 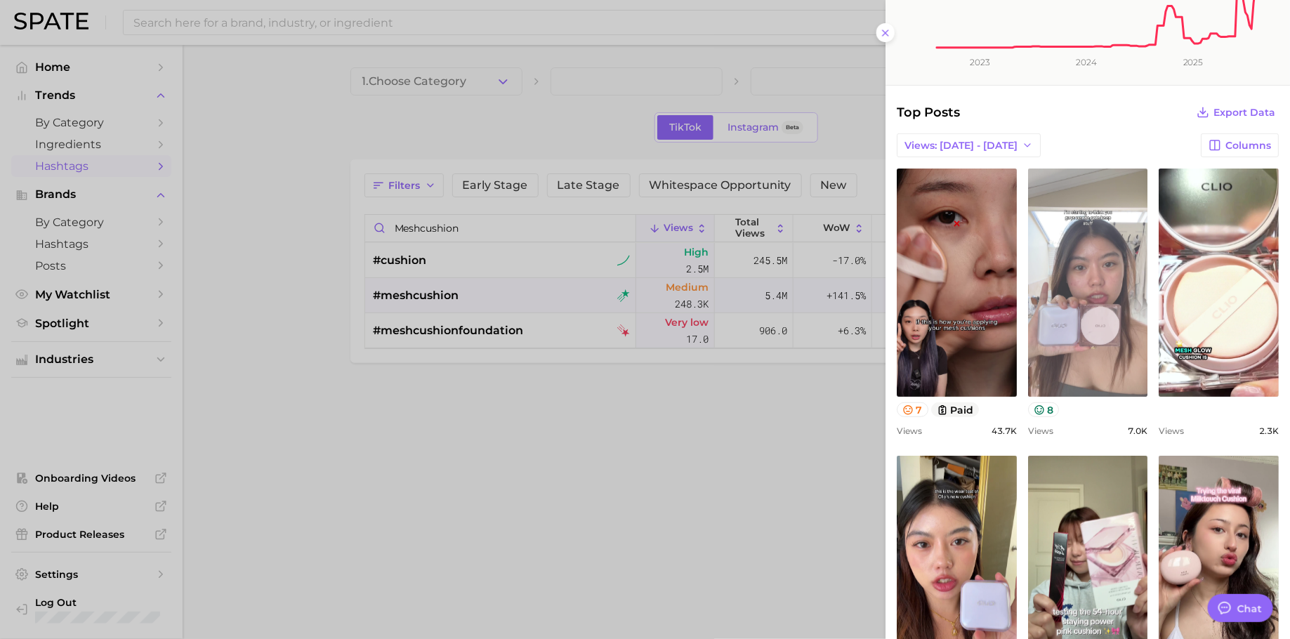 I want to click on tspan: 2025, so click(x=1193, y=62).